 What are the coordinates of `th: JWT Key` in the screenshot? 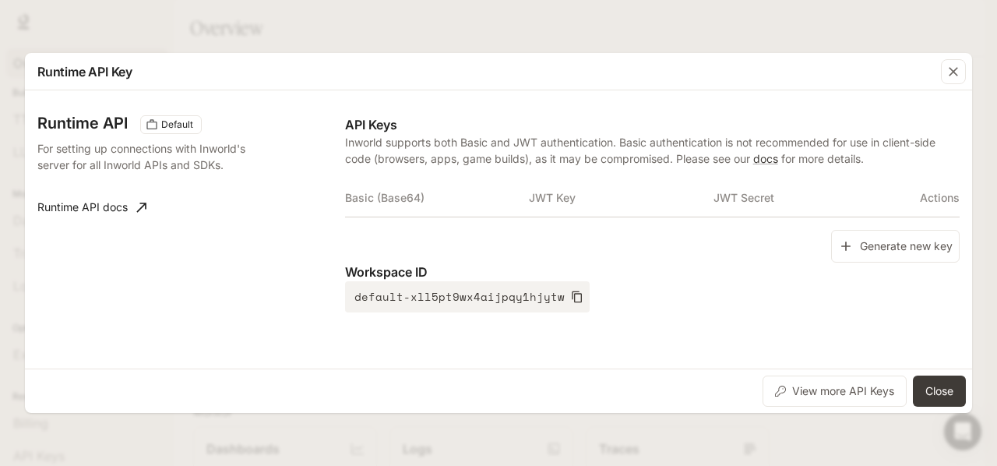 It's located at (621, 198).